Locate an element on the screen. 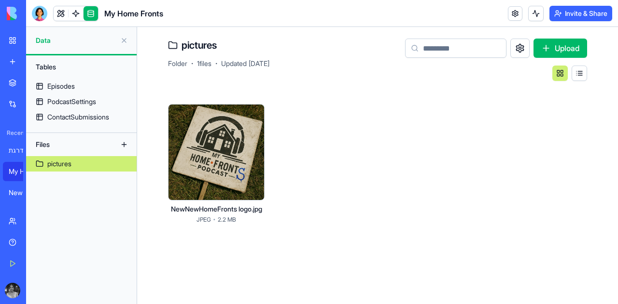 The image size is (618, 304). button: Invite & Share is located at coordinates (580, 14).